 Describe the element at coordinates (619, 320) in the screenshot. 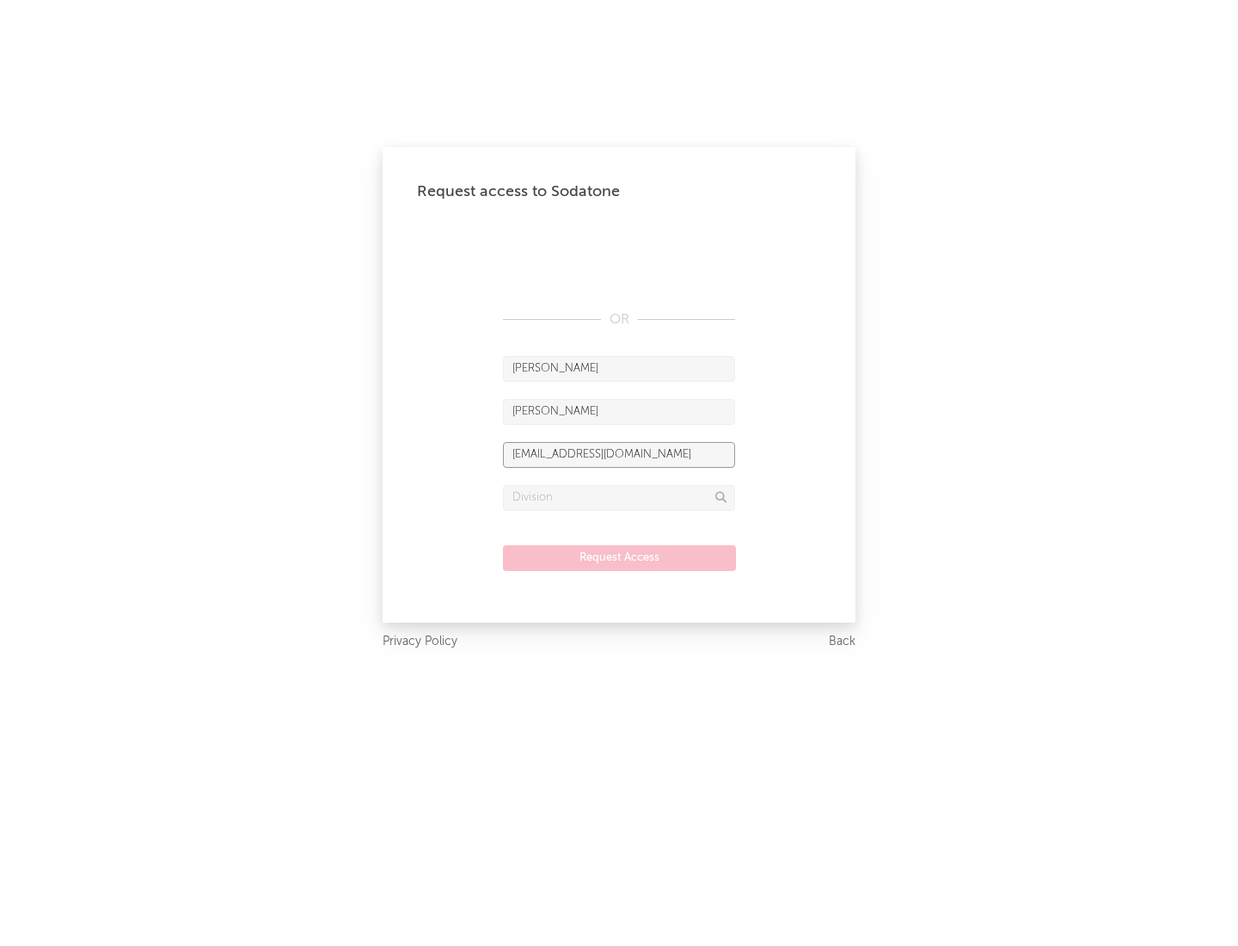

I see `div: OR` at that location.